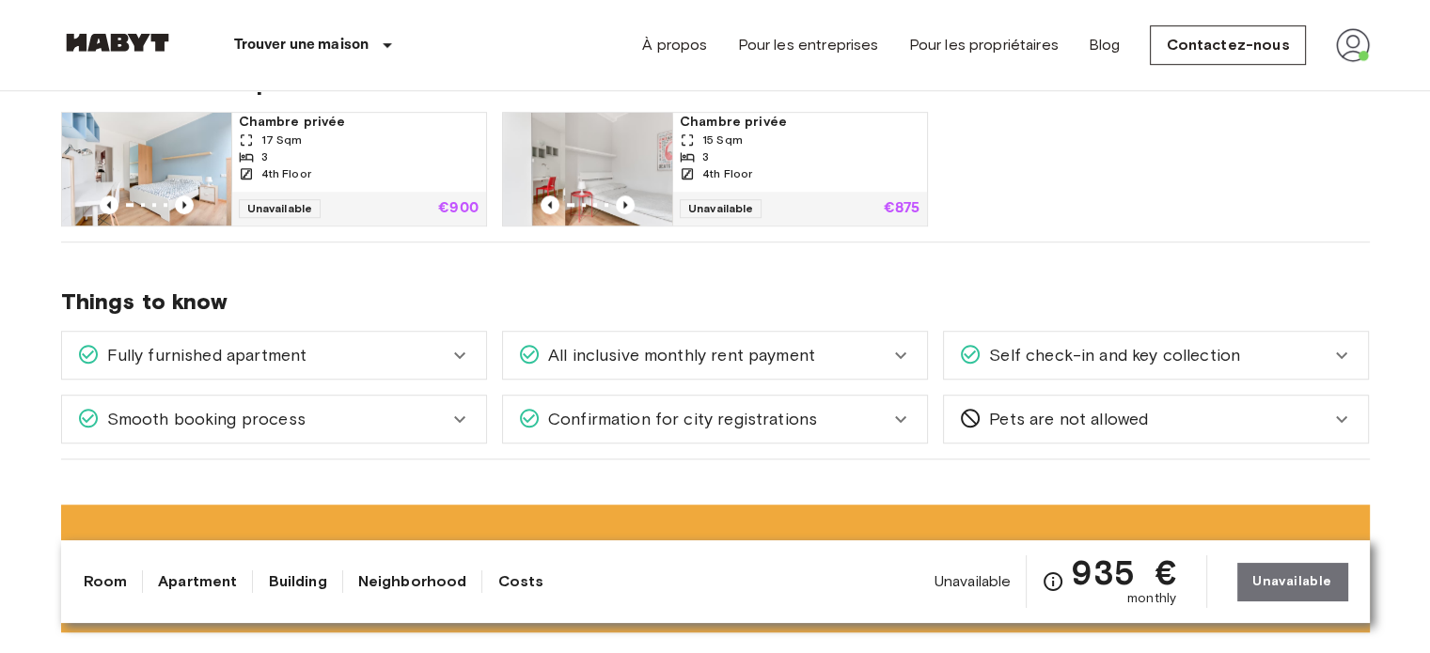 The width and height of the screenshot is (1430, 653). What do you see at coordinates (297, 582) in the screenshot?
I see `a: Building` at bounding box center [297, 582].